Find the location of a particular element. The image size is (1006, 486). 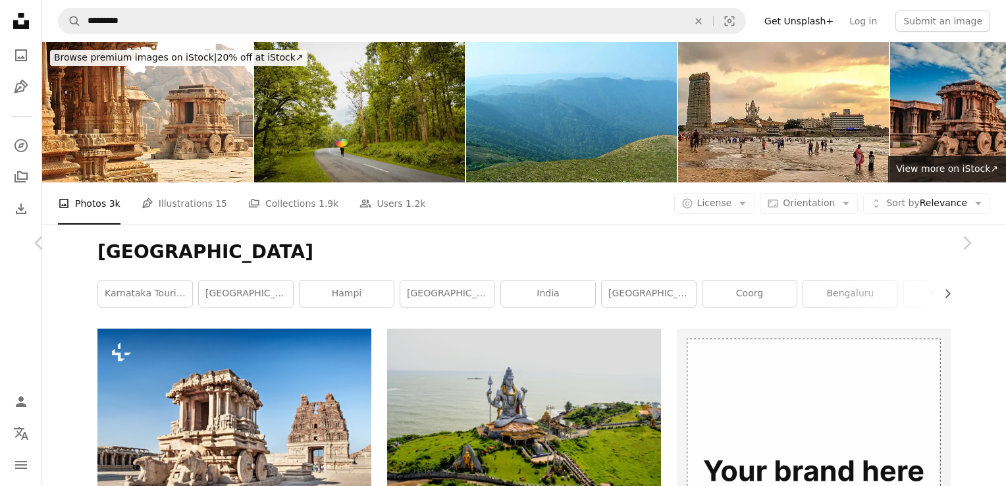

span: Sort by is located at coordinates (903, 203).